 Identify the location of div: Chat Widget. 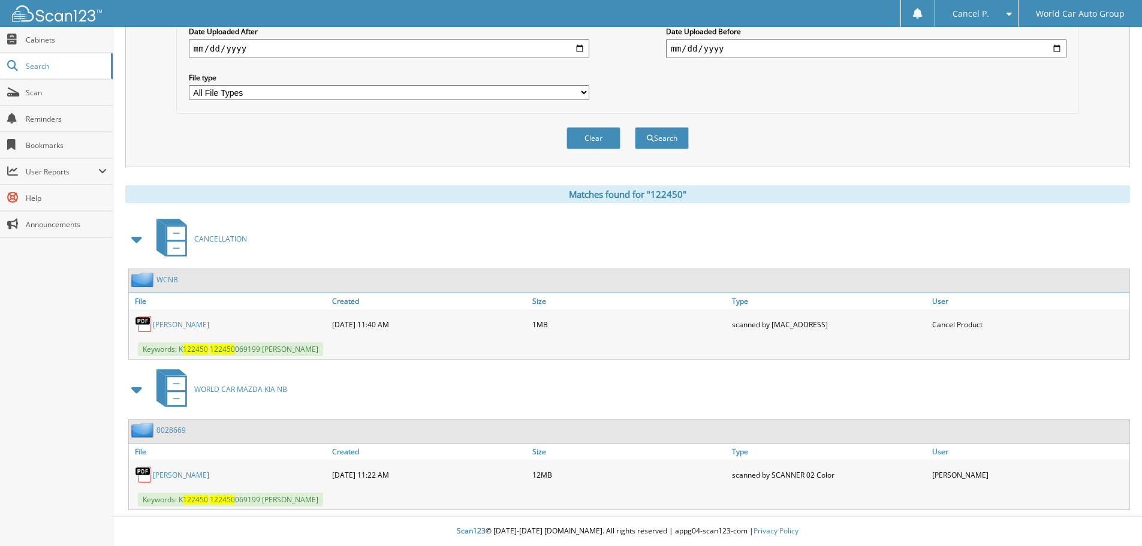
(1112, 518).